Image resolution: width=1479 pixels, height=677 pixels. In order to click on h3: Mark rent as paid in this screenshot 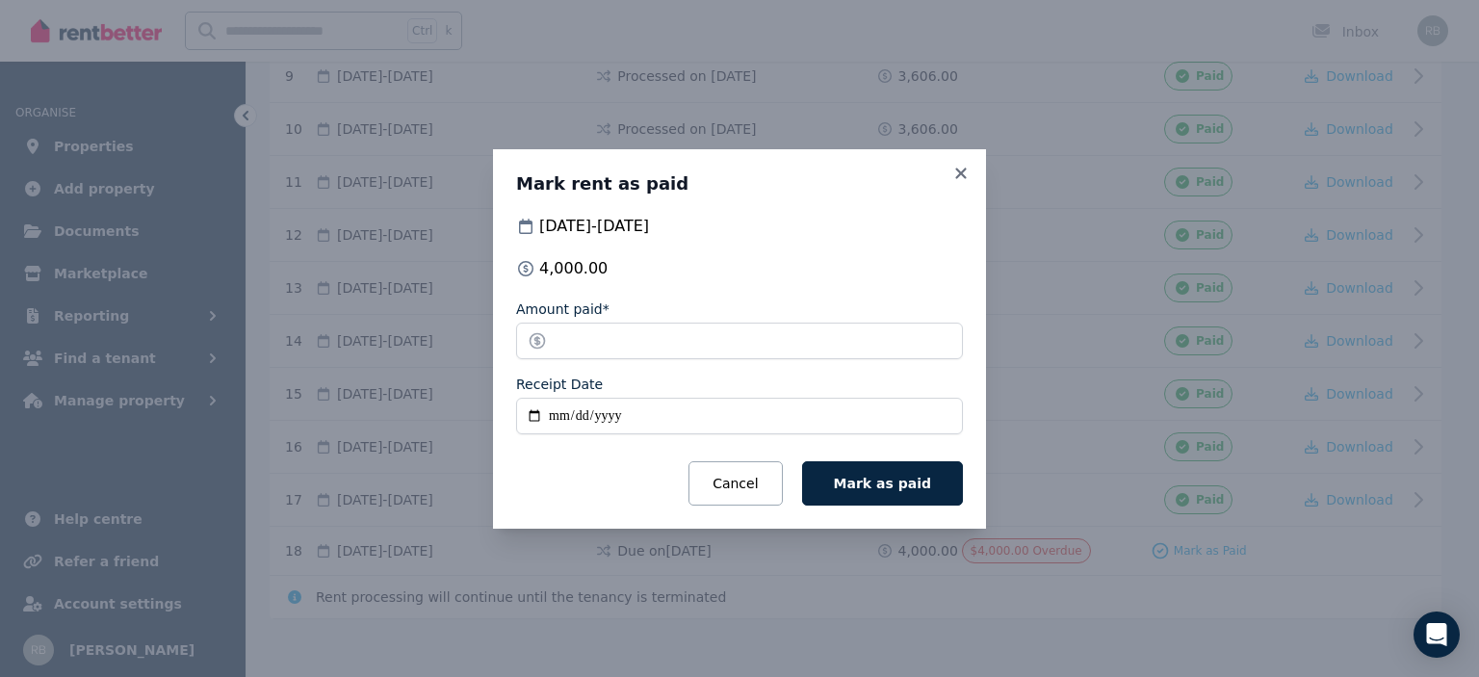, I will do `click(739, 184)`.